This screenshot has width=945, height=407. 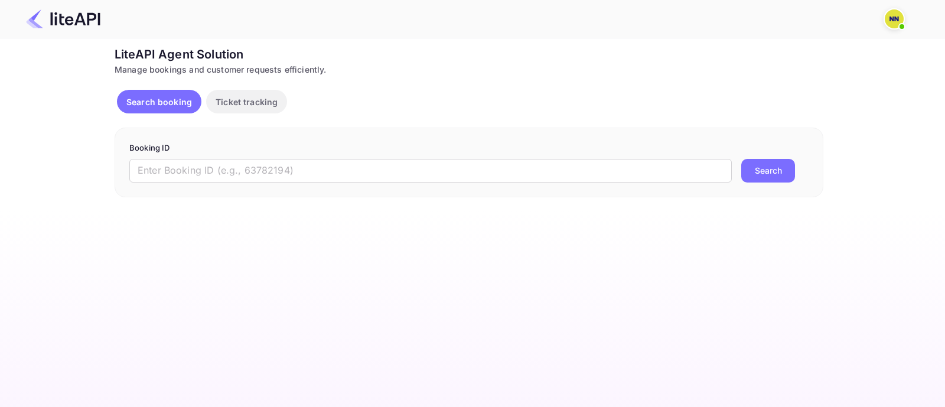 I want to click on p: Ticket tracking, so click(x=246, y=102).